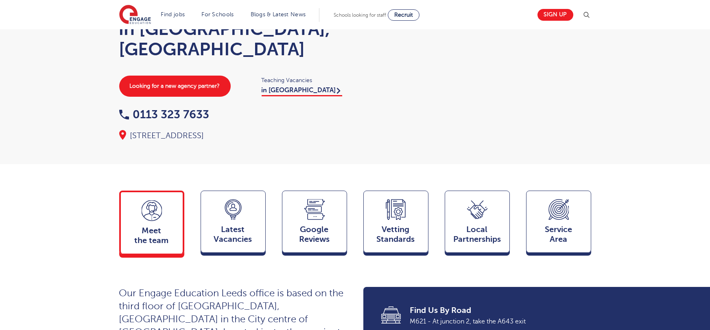  I want to click on a: ServiceArea, so click(559, 224).